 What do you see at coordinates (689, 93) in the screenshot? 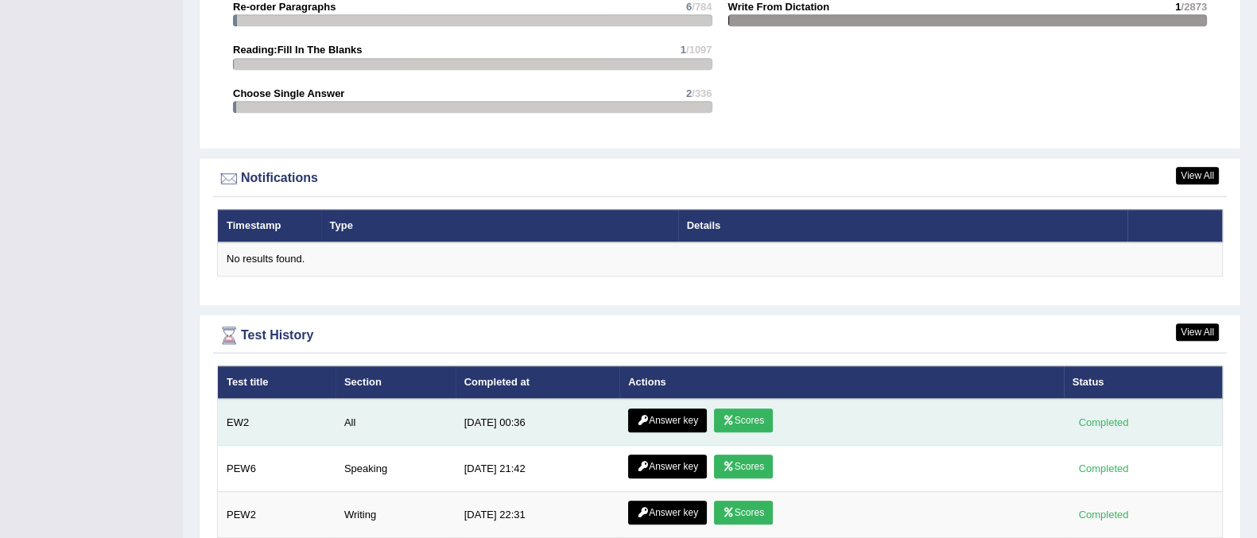
I see `span: 2` at bounding box center [689, 93].